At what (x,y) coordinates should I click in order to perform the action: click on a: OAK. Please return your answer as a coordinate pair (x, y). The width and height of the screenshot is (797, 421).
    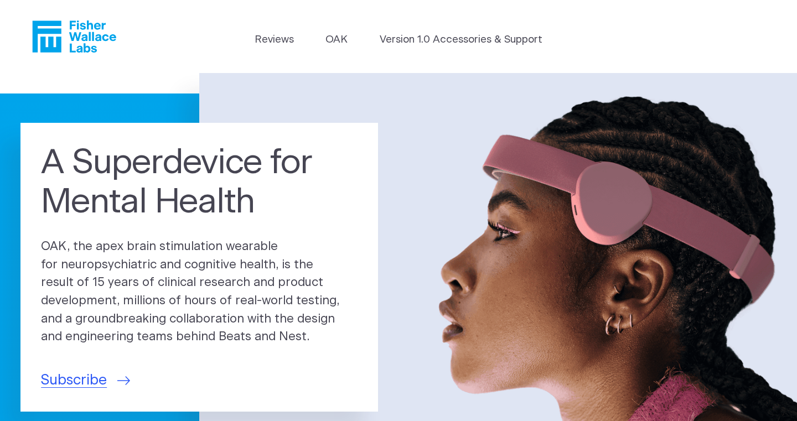
    Looking at the image, I should click on (337, 40).